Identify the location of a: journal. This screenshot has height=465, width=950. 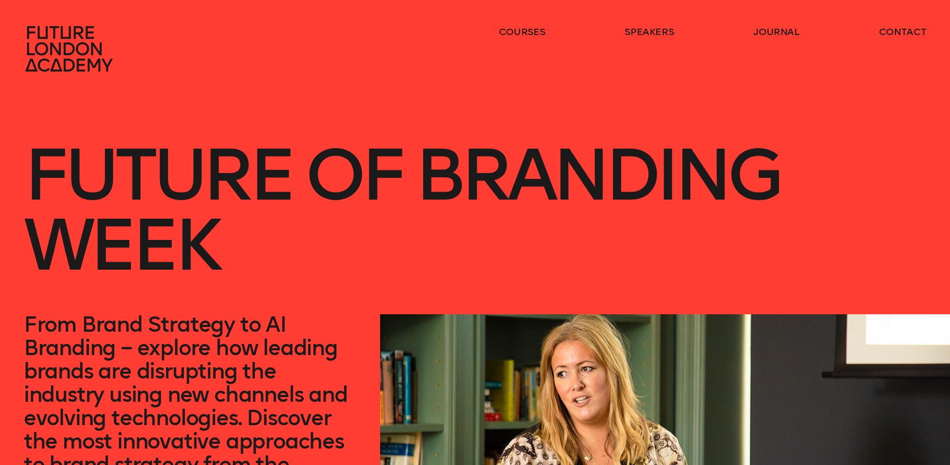
(776, 32).